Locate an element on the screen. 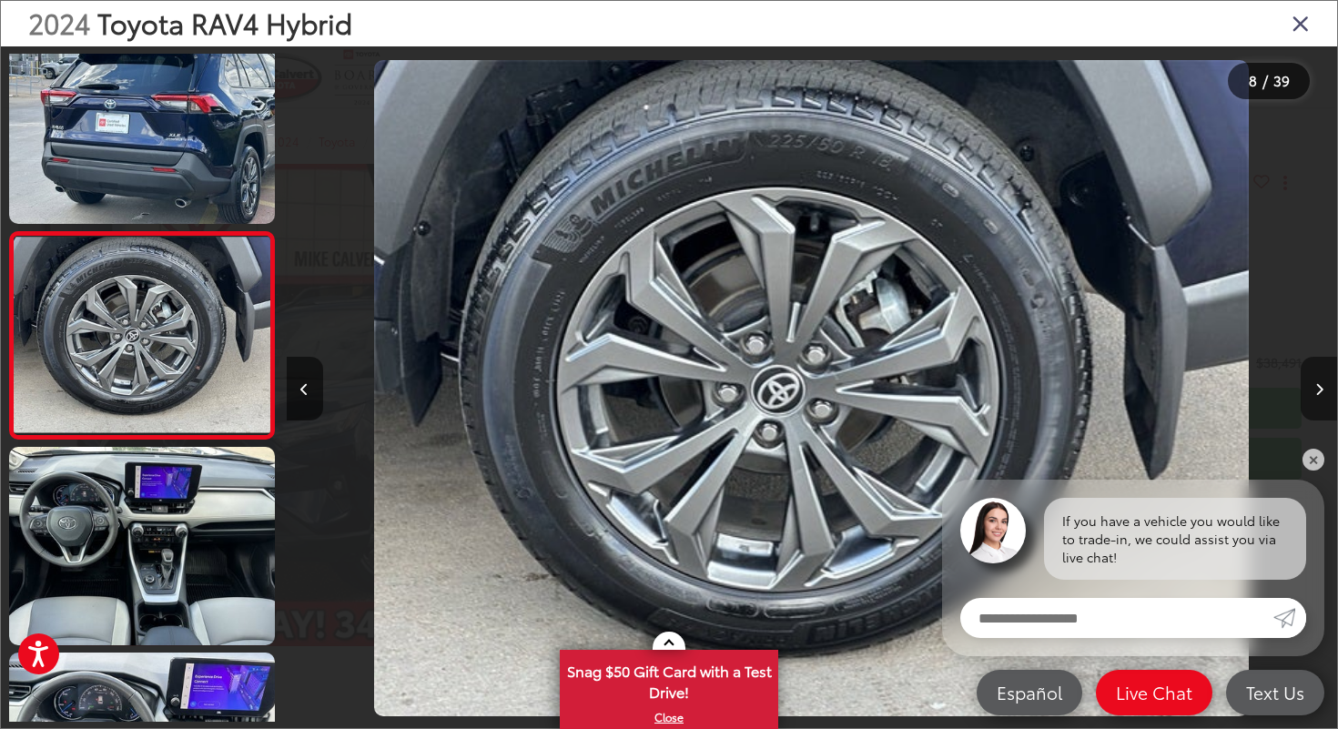 Image resolution: width=1338 pixels, height=729 pixels. i: Close gallery is located at coordinates (1301, 23).